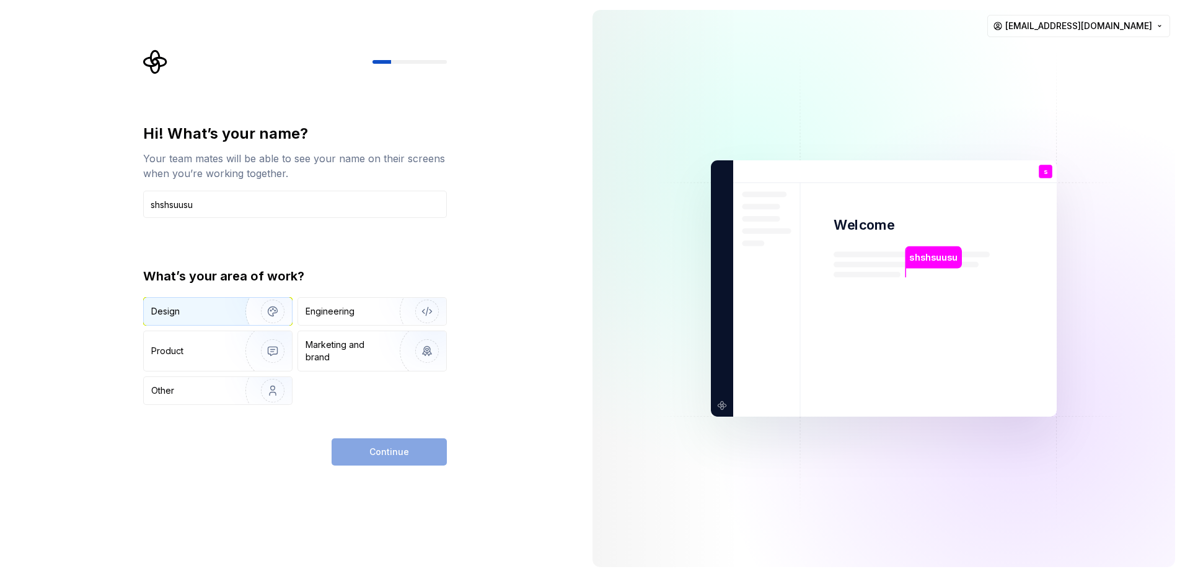  Describe the element at coordinates (347, 351) in the screenshot. I see `div: Marketing and brand` at that location.